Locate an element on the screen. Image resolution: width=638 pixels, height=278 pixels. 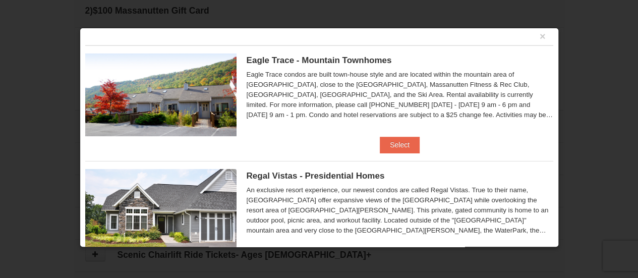
span: Eagle Trace - Mountain Townhomes is located at coordinates (319, 60).